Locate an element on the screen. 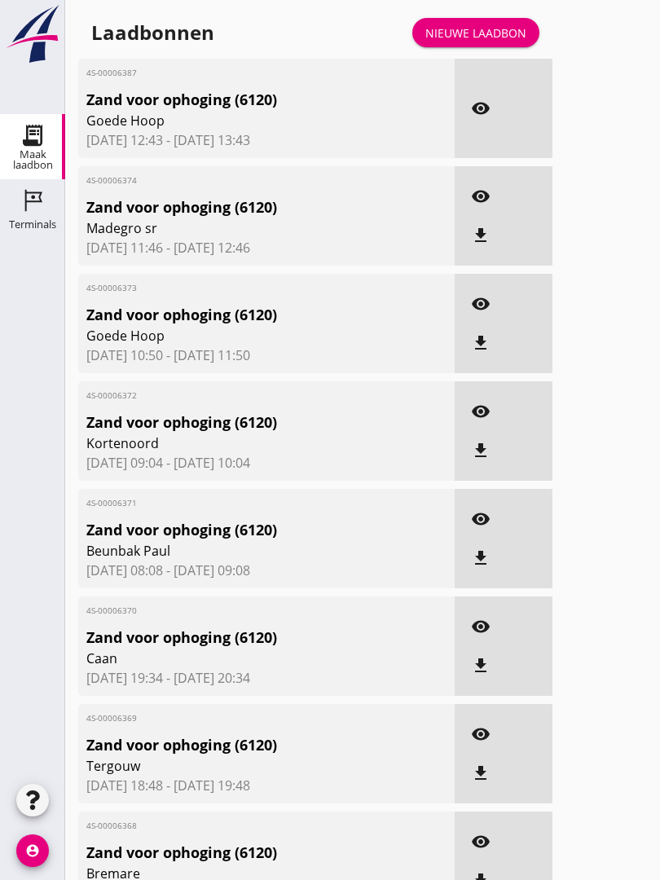 This screenshot has height=880, width=660. span: Madegro sr is located at coordinates (236, 228).